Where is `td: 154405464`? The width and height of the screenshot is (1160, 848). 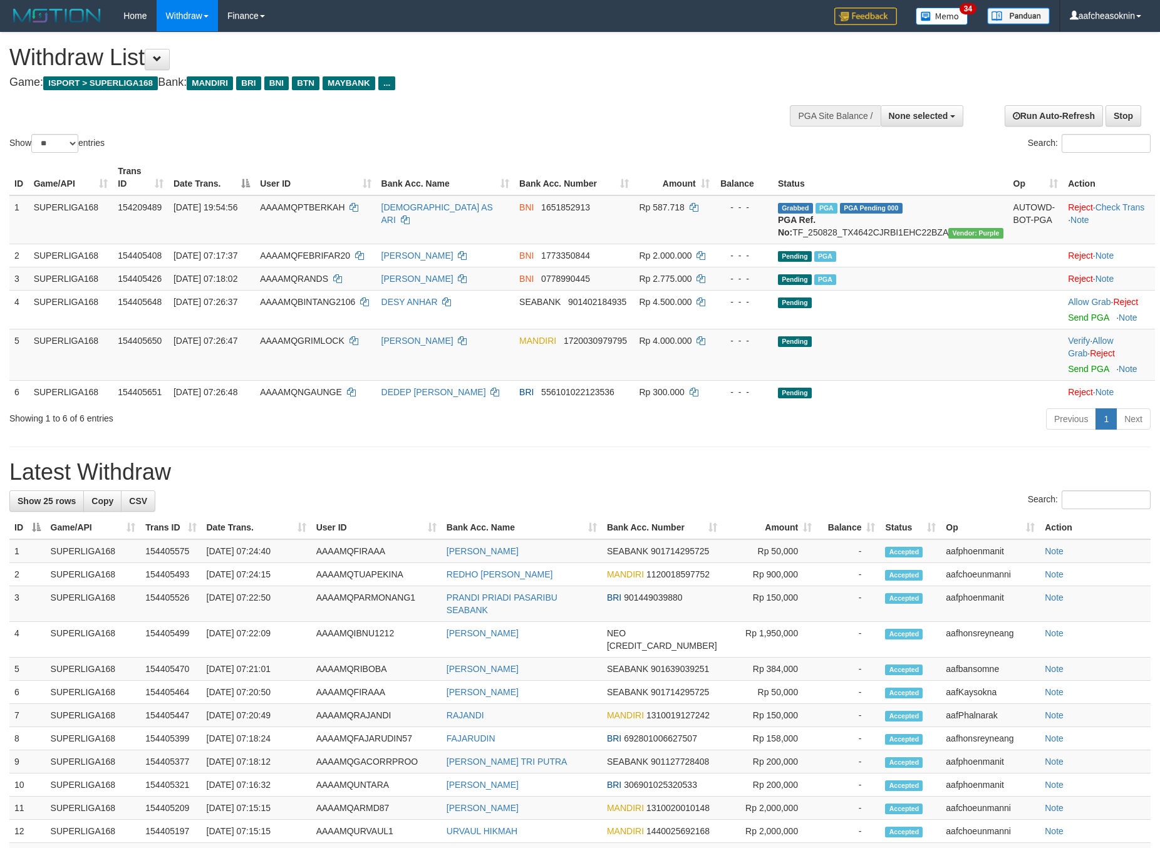 td: 154405464 is located at coordinates (170, 692).